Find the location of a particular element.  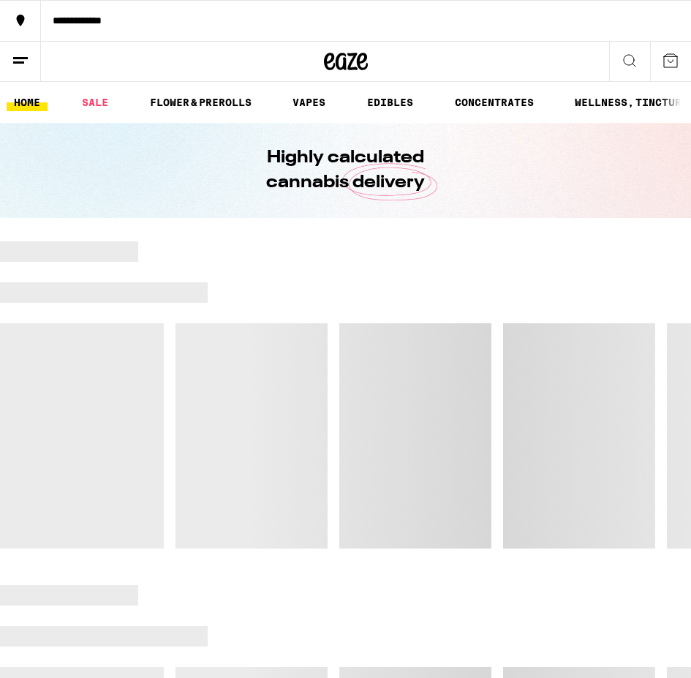

a: SALE is located at coordinates (95, 102).